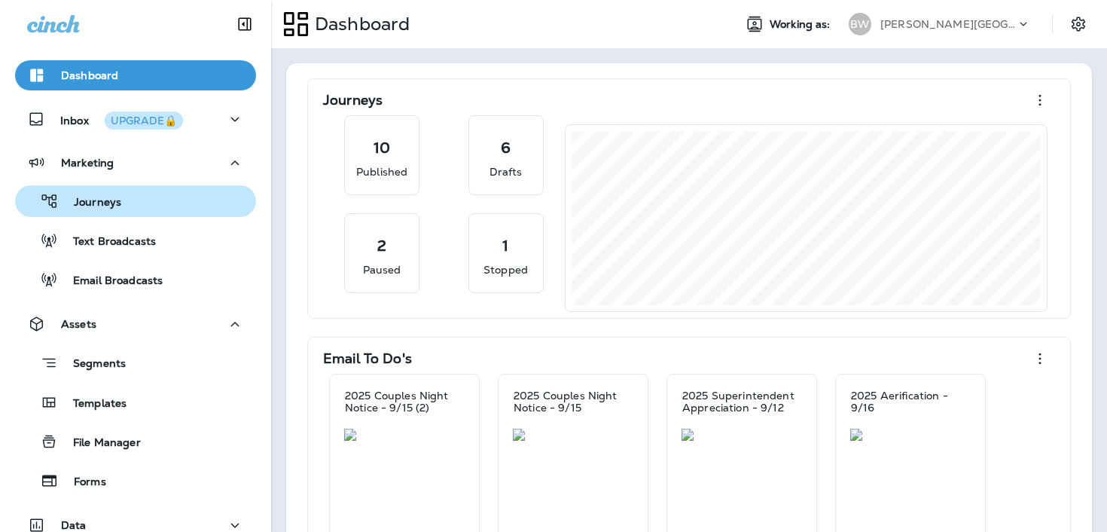 This screenshot has height=532, width=1107. Describe the element at coordinates (82, 482) in the screenshot. I see `p: Forms` at that location.